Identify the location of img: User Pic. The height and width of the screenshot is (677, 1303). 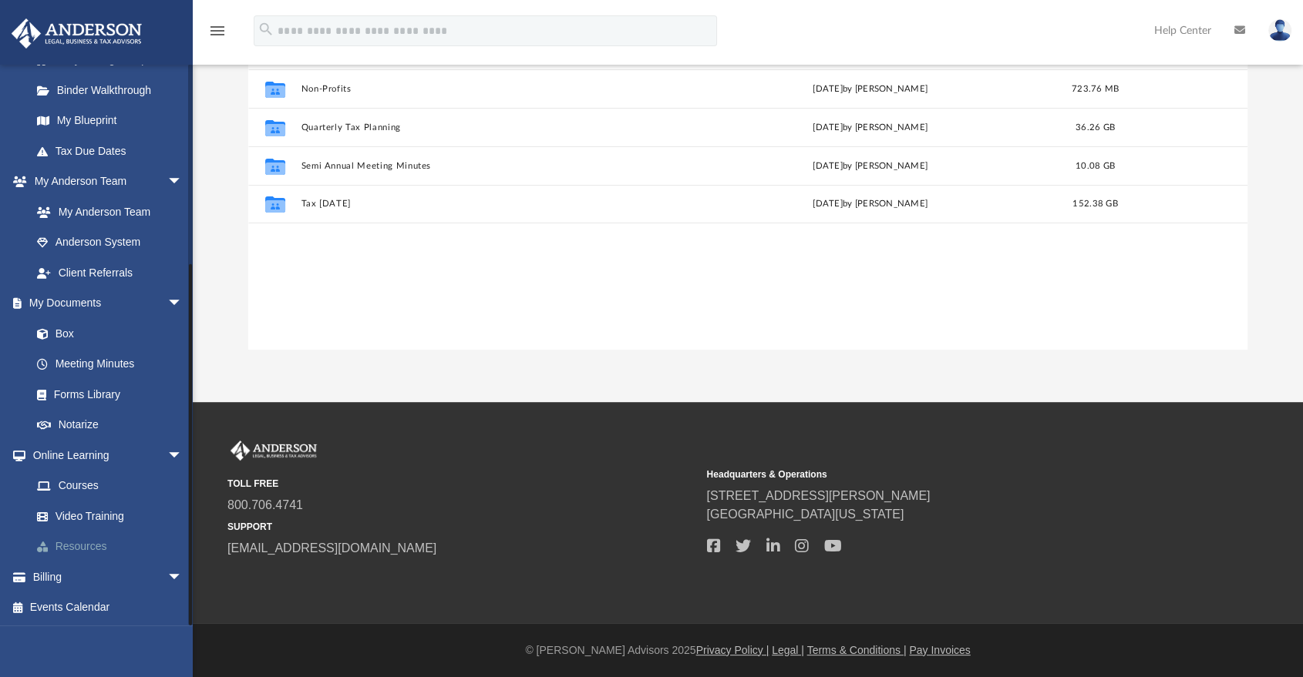
(1279, 30).